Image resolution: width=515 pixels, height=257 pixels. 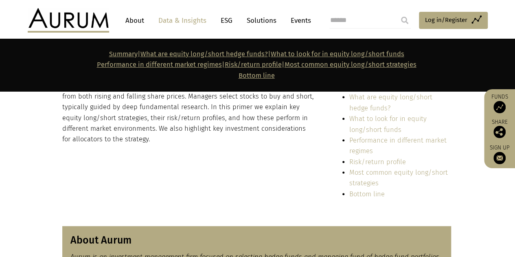 I want to click on a: Data & Insights, so click(x=182, y=20).